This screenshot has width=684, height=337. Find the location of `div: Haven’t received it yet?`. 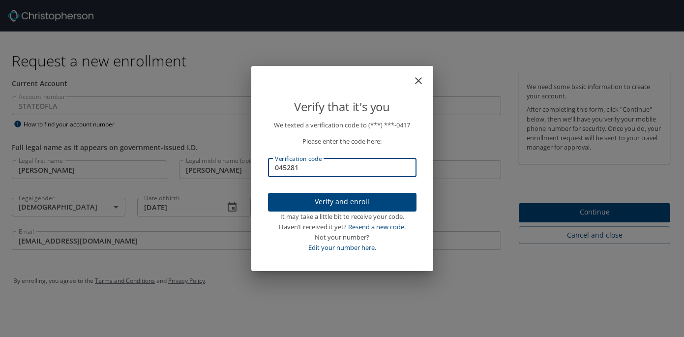

div: Haven’t received it yet? is located at coordinates (342, 227).